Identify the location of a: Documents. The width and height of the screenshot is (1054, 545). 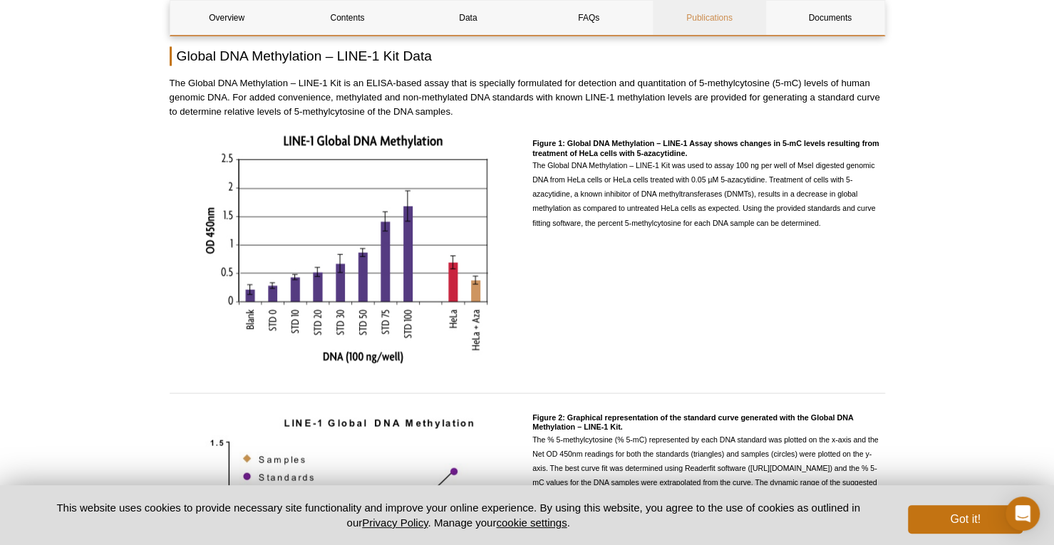
(830, 18).